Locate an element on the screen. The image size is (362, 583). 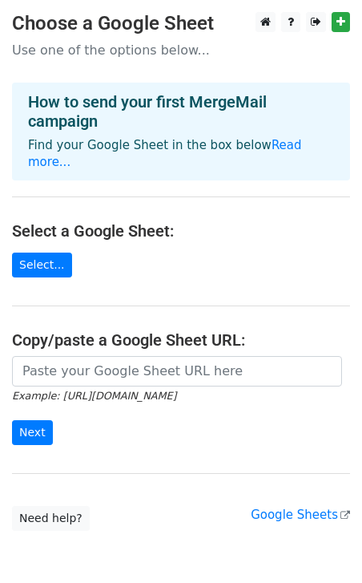
a: Google Sheets is located at coordinates (301, 515).